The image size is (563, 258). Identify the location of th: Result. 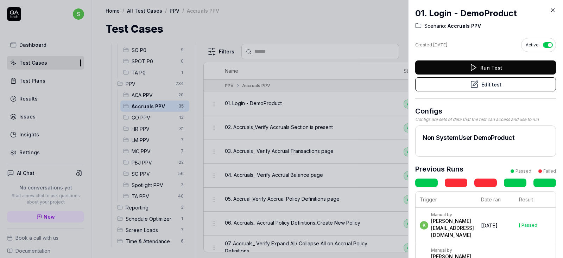
(535, 200).